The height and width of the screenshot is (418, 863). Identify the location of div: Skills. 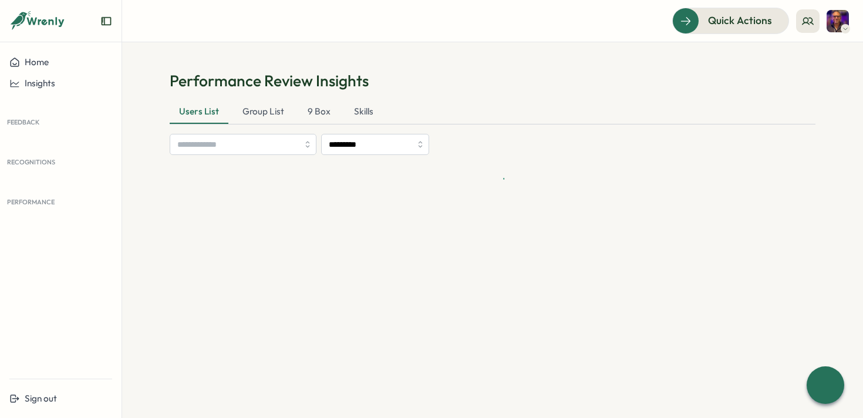
(363, 112).